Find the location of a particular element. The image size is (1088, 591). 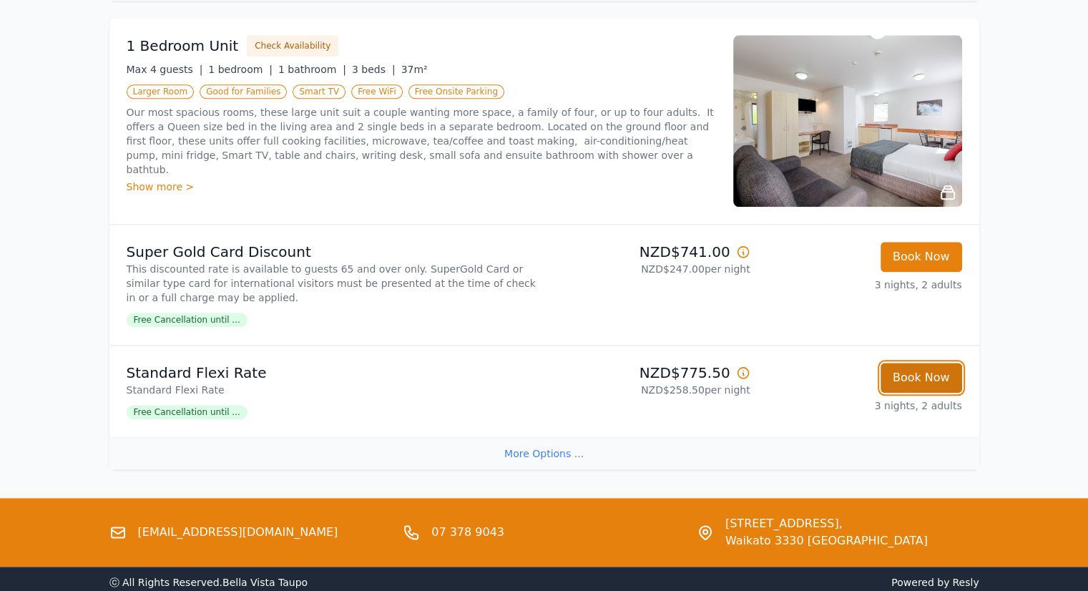

a: 07 378 9043 is located at coordinates (468, 532).